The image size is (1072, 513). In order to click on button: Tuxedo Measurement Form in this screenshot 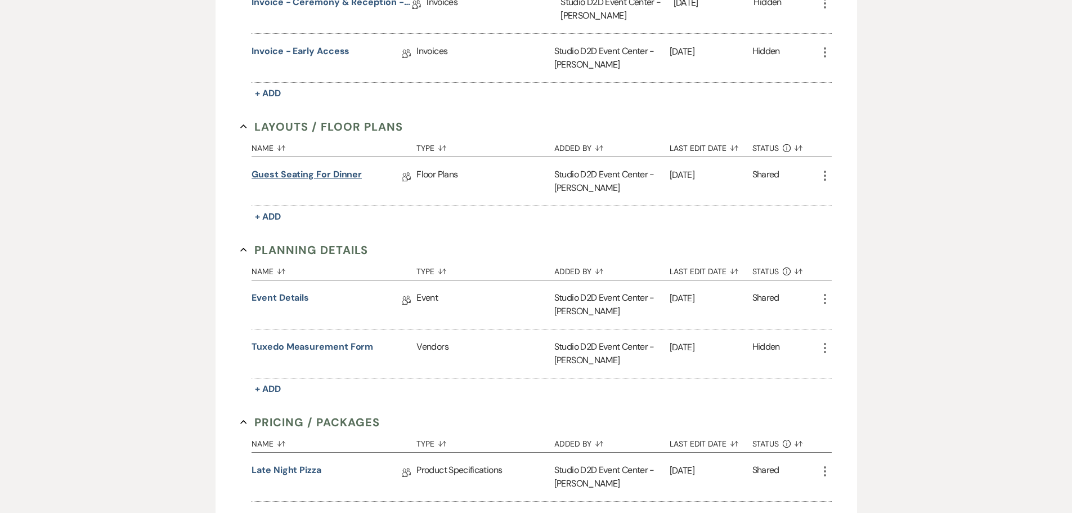, I will do `click(312, 347)`.